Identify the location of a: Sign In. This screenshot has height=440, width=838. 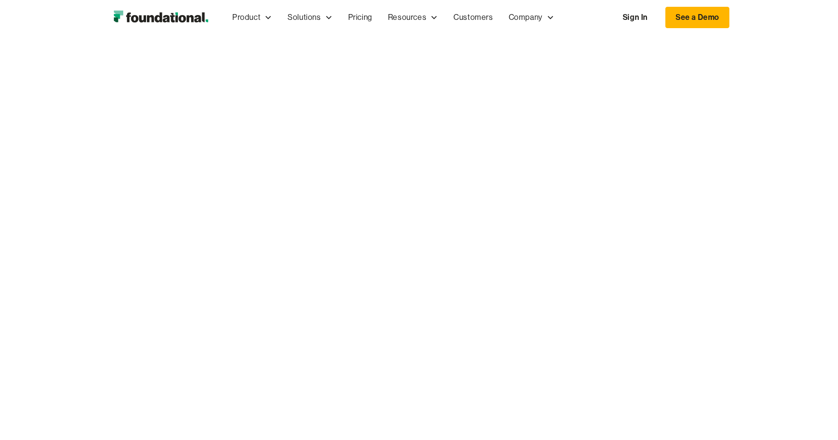
(635, 17).